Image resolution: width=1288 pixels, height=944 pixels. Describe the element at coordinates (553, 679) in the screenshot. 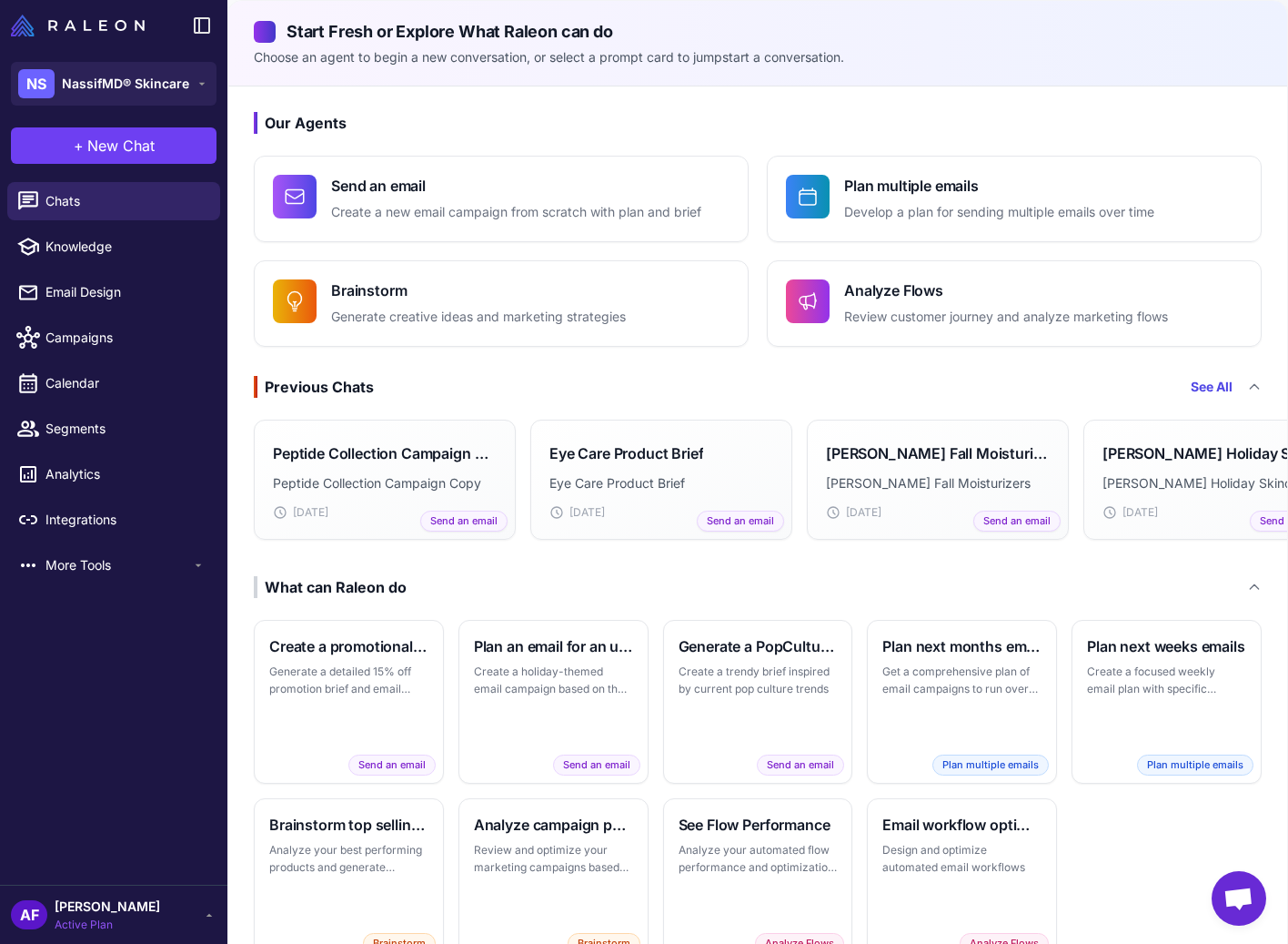

I see `p: Create a holiday-themed email campaign based on the next major holiday` at that location.